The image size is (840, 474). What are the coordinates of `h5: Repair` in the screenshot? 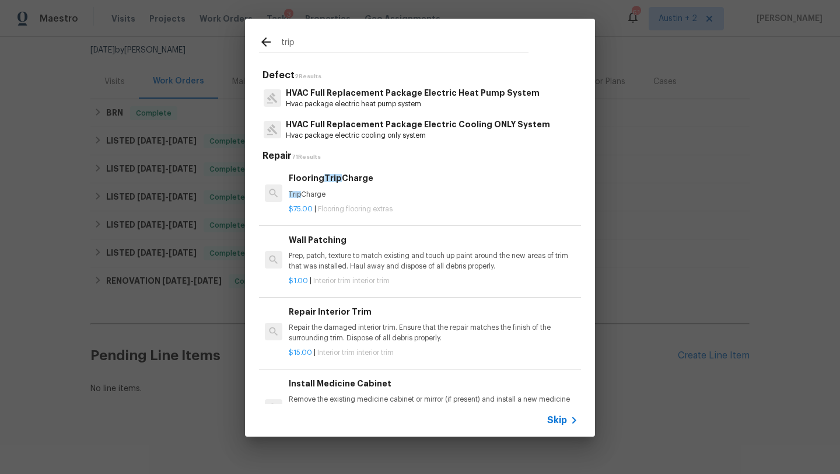 It's located at (422, 156).